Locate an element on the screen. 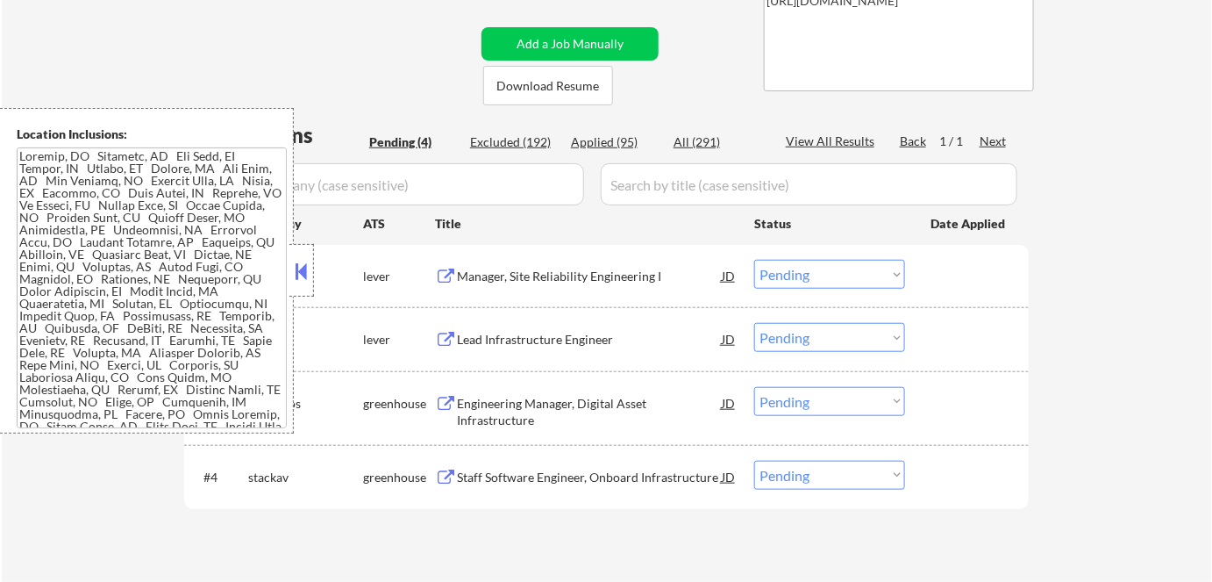 This screenshot has height=582, width=1212. div: Back is located at coordinates (914, 141).